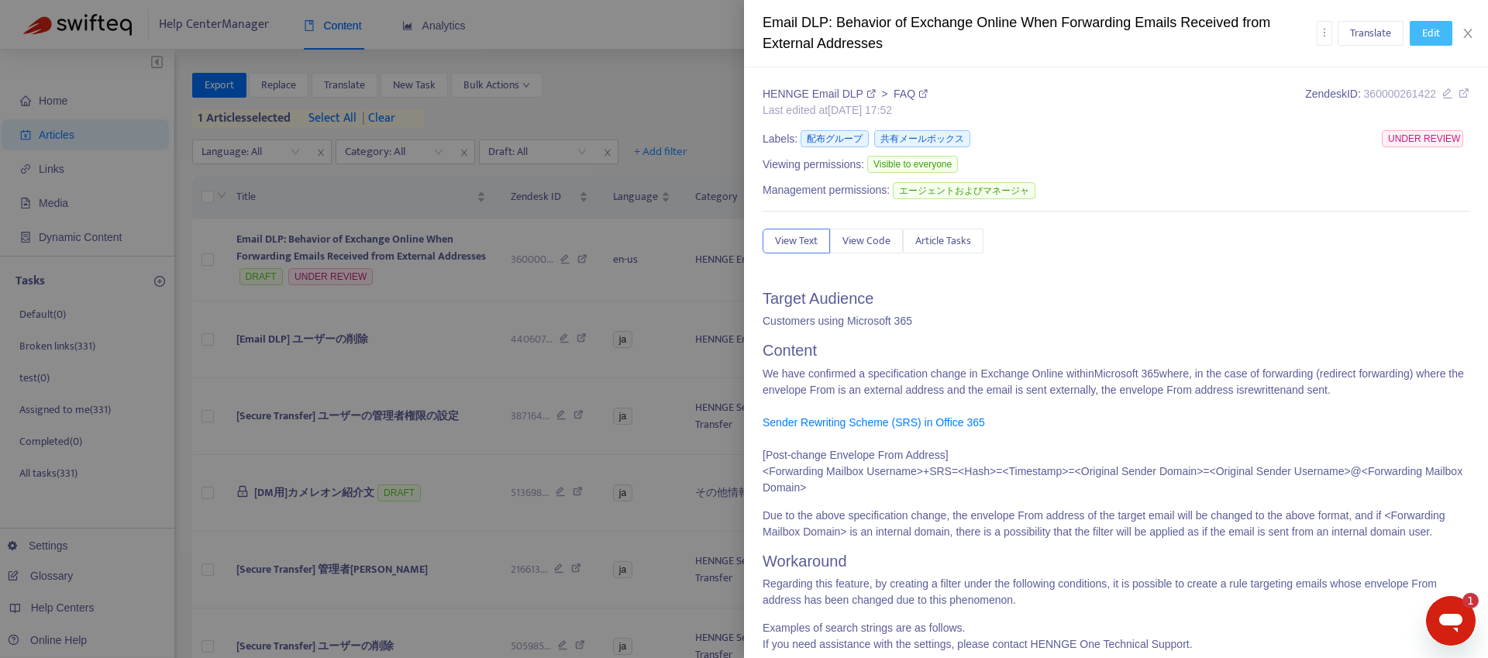 This screenshot has width=1488, height=658. I want to click on p: Regarding this feature, by creating a filter under the following conditions, it is possible to cr..., so click(1116, 592).